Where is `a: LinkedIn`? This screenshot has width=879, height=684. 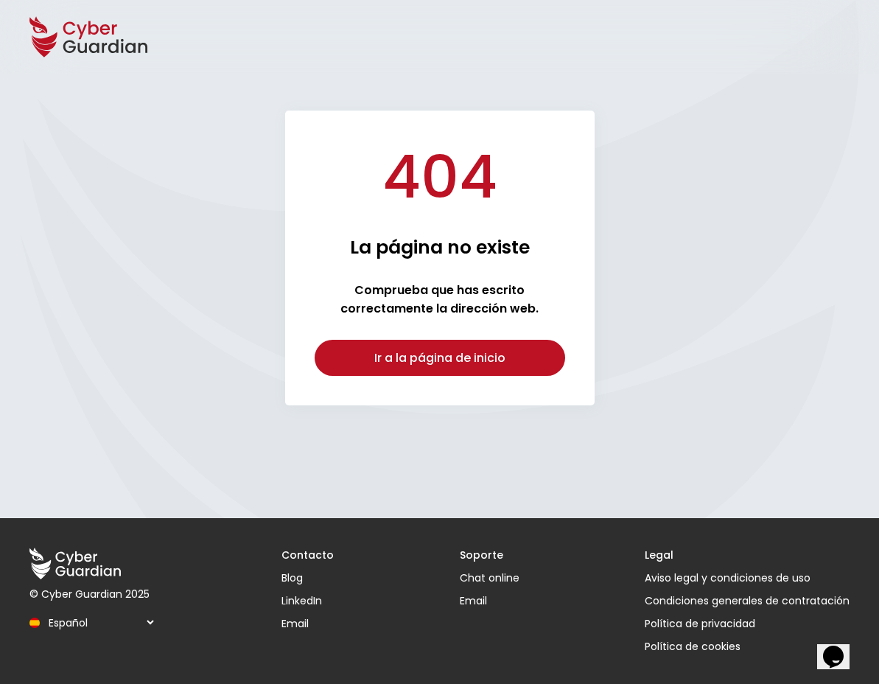 a: LinkedIn is located at coordinates (307, 600).